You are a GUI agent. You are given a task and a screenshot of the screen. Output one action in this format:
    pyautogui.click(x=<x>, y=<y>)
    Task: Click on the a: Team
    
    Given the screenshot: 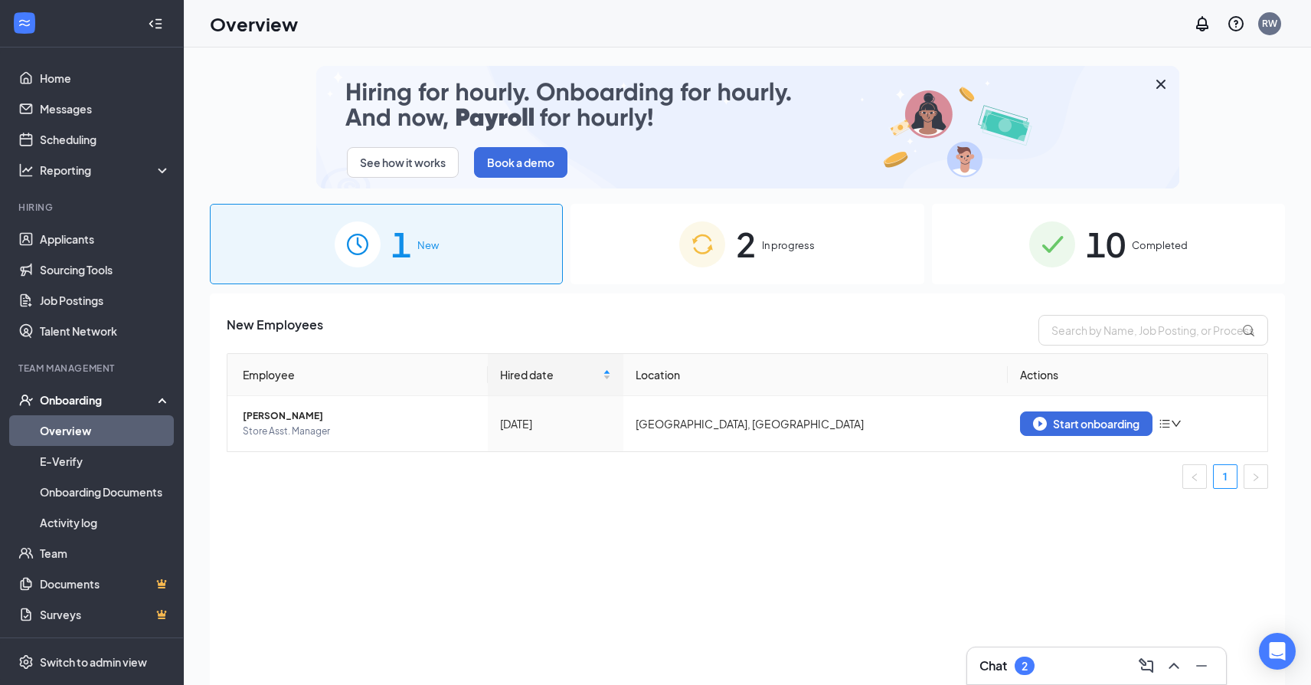 What is the action you would take?
    pyautogui.click(x=105, y=553)
    